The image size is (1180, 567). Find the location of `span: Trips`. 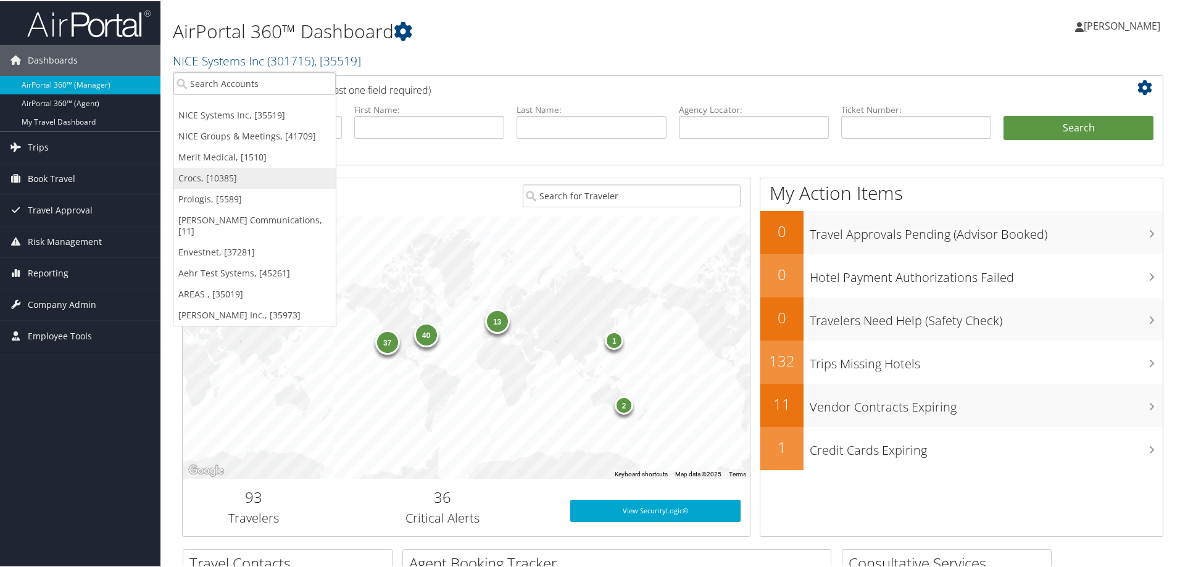

span: Trips is located at coordinates (38, 146).